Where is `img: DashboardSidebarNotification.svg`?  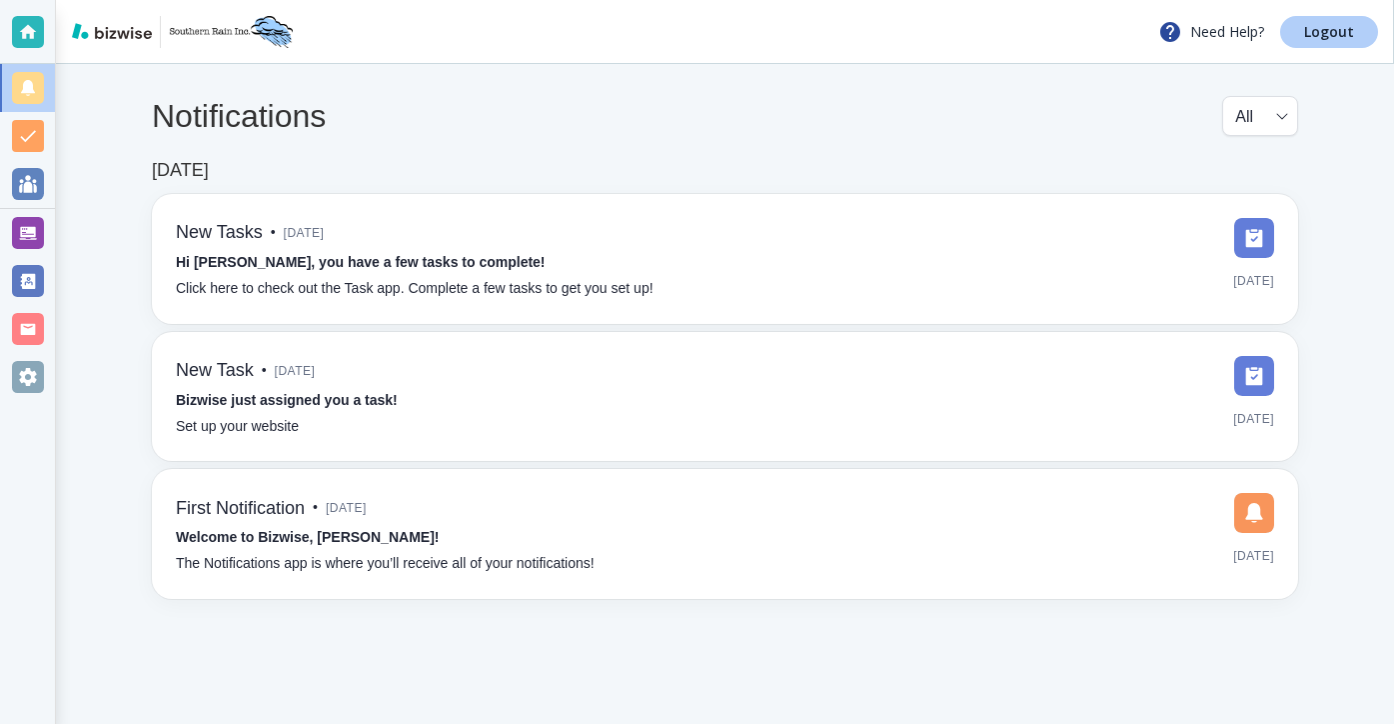
img: DashboardSidebarNotification.svg is located at coordinates (1254, 513).